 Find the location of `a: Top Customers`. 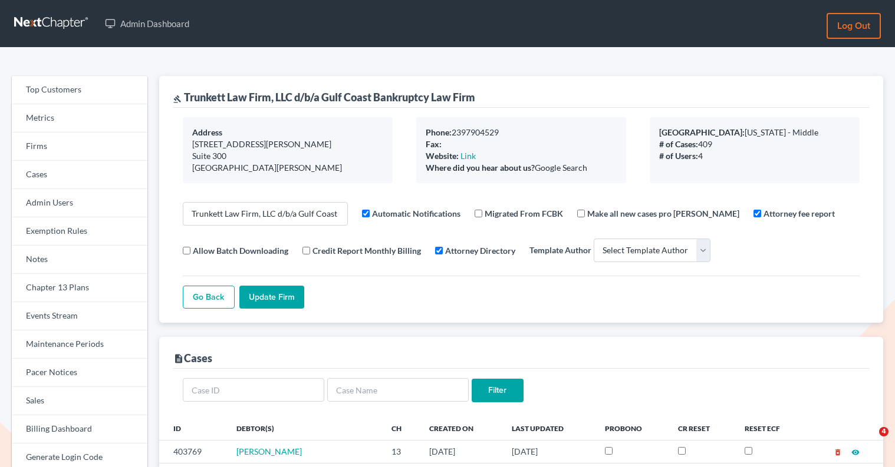

a: Top Customers is located at coordinates (80, 90).